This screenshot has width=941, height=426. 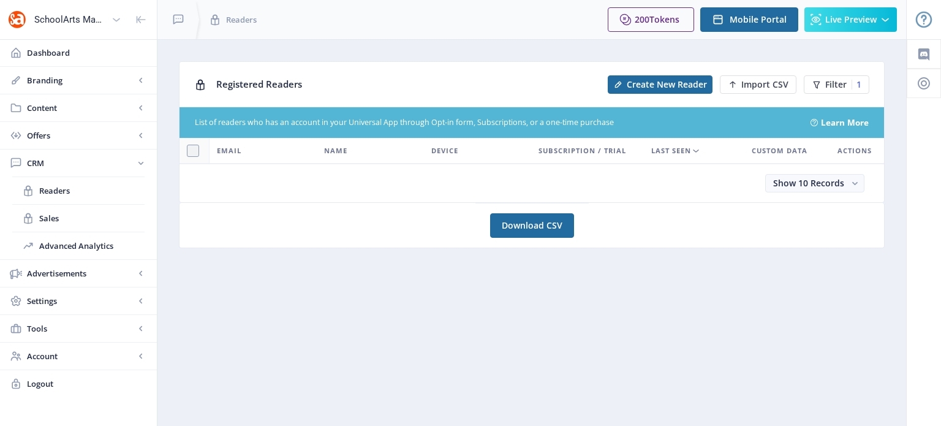 What do you see at coordinates (81, 301) in the screenshot?
I see `span: Settings` at bounding box center [81, 301].